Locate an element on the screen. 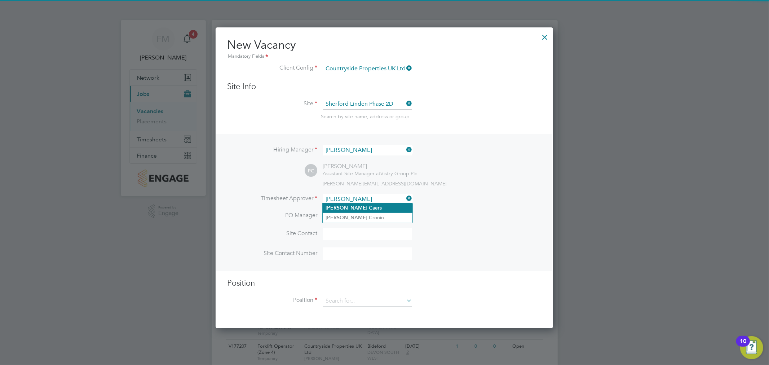 The image size is (769, 365). h3: Position is located at coordinates (385, 283).